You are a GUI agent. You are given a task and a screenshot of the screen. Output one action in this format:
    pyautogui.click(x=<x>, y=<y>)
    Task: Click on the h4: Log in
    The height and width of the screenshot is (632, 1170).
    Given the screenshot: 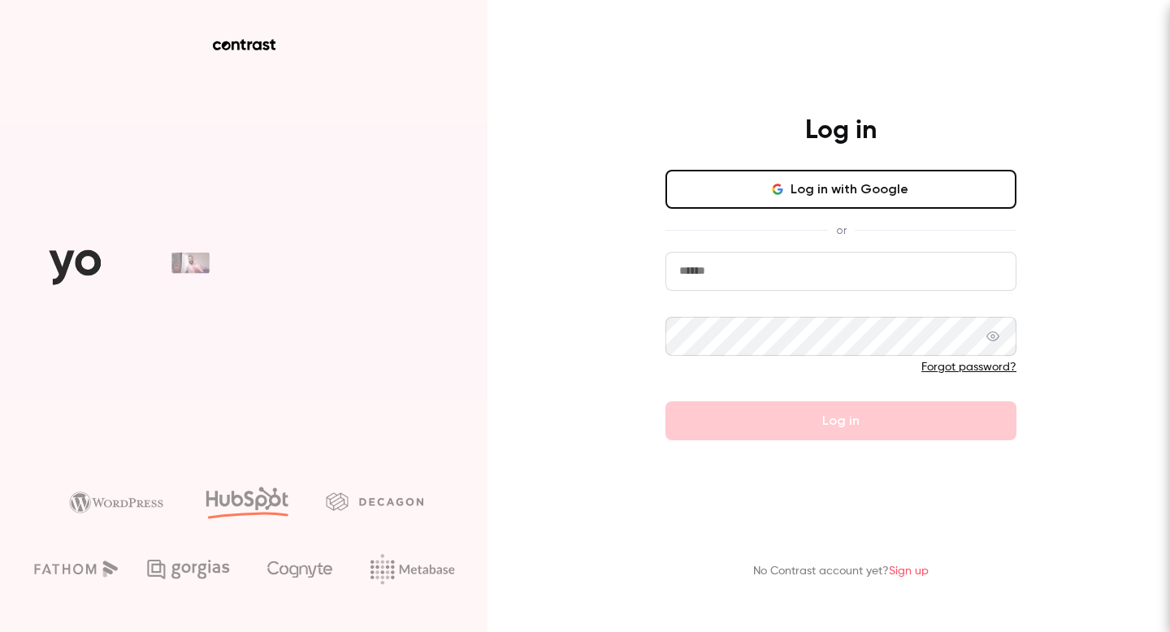 What is the action you would take?
    pyautogui.click(x=841, y=131)
    